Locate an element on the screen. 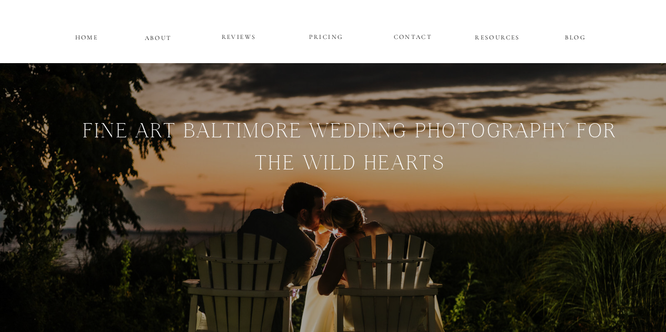 The height and width of the screenshot is (332, 666). a: REVIEWS is located at coordinates (239, 37).